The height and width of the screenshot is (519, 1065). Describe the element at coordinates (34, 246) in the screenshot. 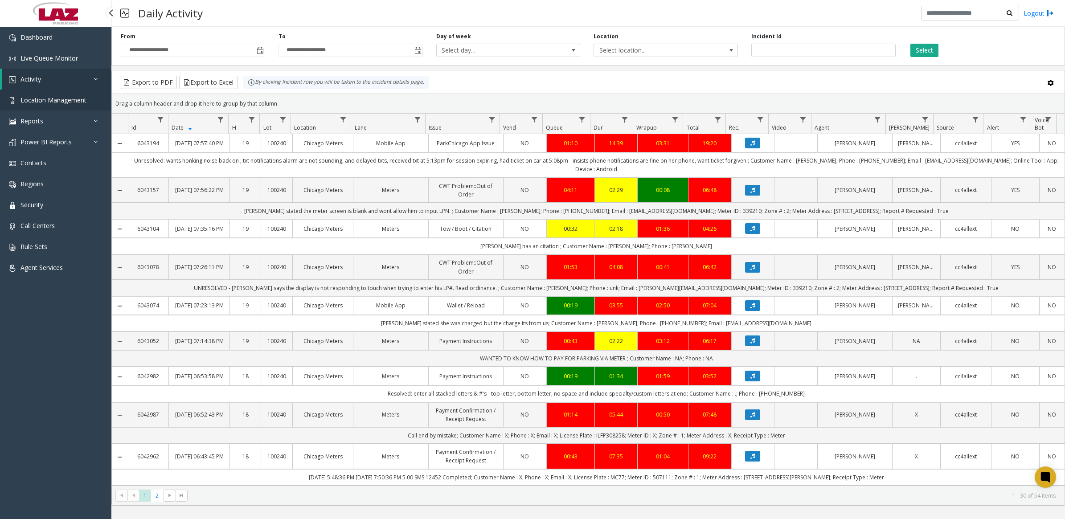

I see `span: Rule Sets` at that location.